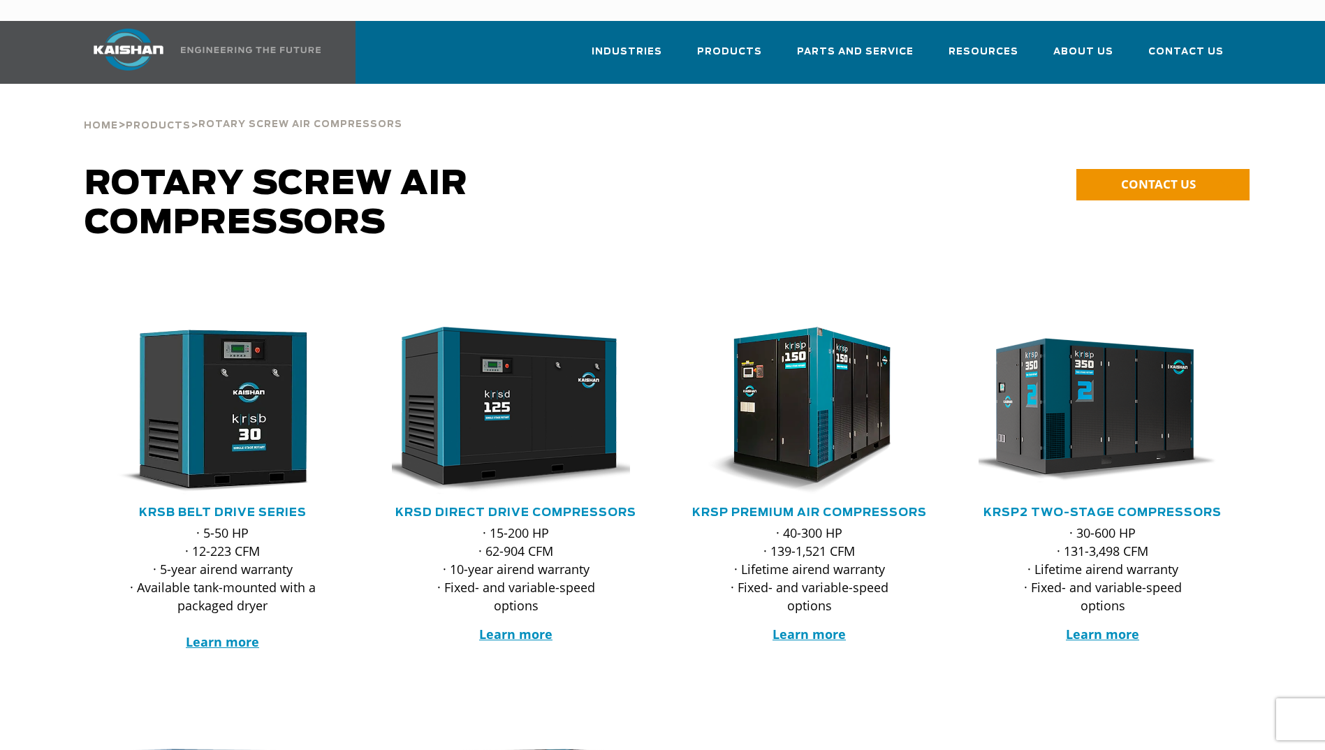 Image resolution: width=1325 pixels, height=750 pixels. I want to click on p: · 40-300 HP · 139-1,521 CFM · Lifetime airend warranty · Fixed- and variable-speed options, so click(810, 569).